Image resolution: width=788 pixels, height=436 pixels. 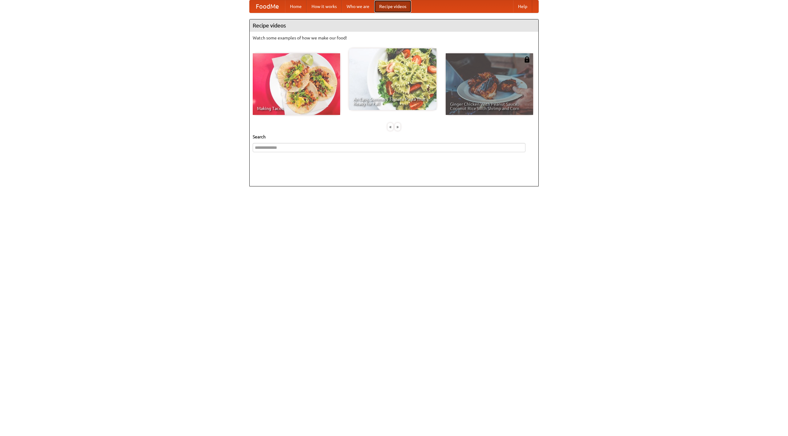 I want to click on a: FoodMe, so click(x=267, y=6).